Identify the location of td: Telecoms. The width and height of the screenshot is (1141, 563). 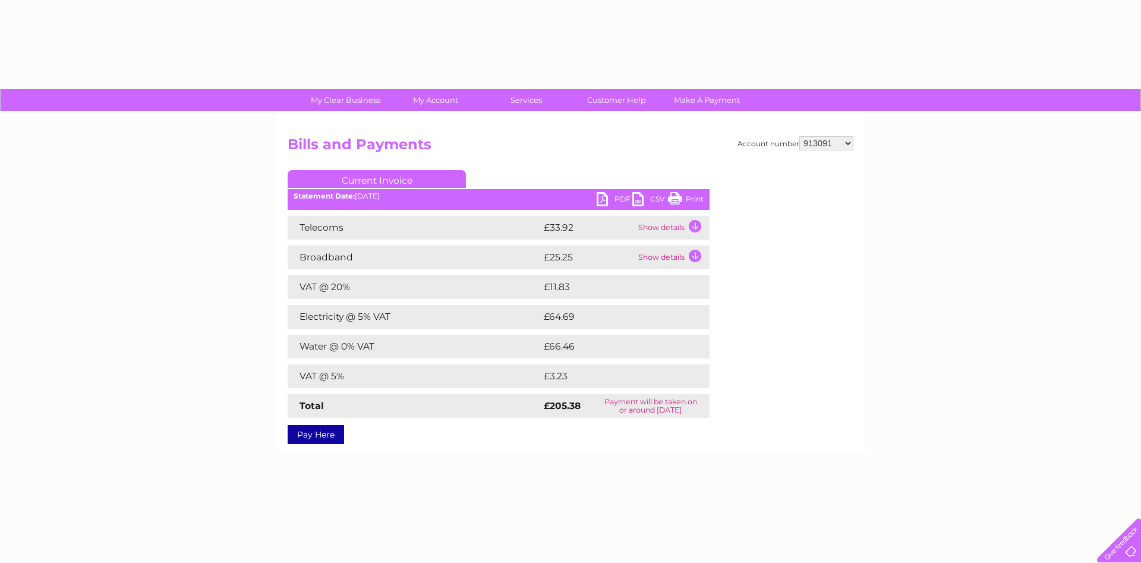
(414, 228).